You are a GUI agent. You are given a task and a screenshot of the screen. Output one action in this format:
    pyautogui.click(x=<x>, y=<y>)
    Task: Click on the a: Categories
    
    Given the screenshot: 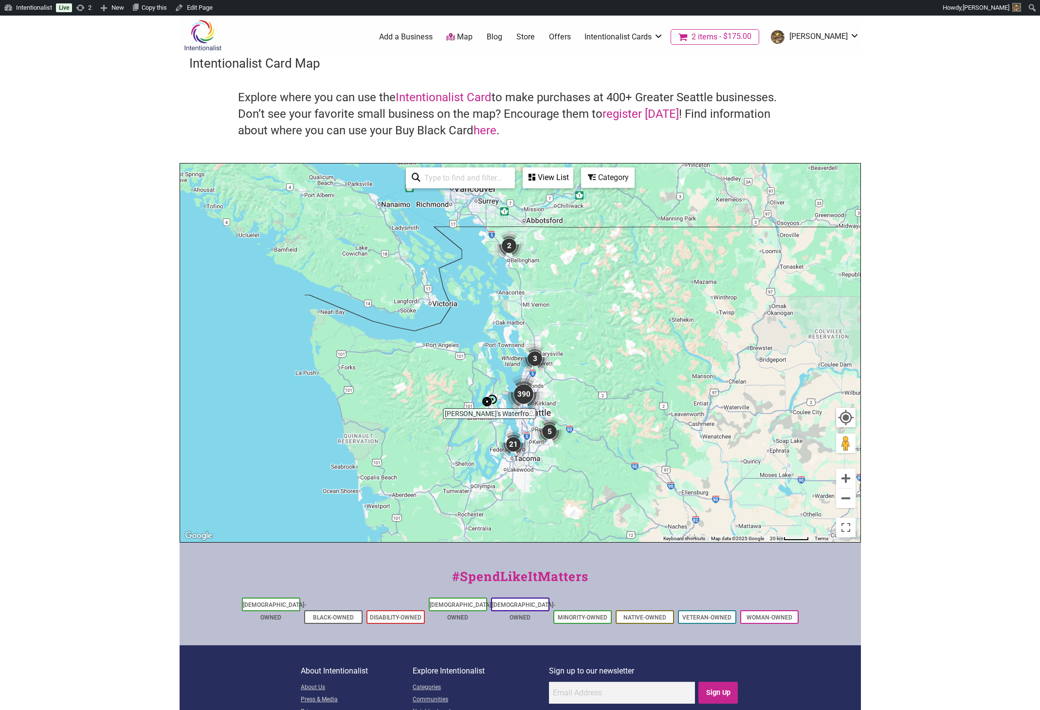 What is the action you would take?
    pyautogui.click(x=481, y=687)
    